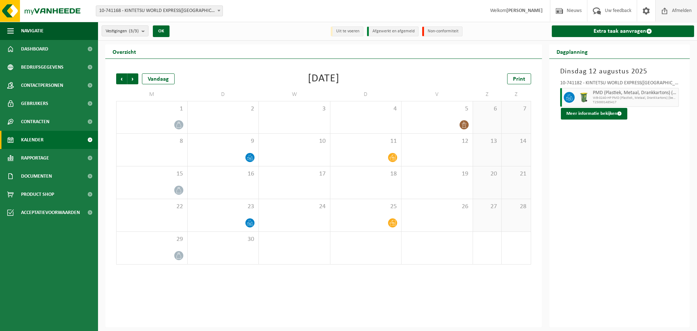 This screenshot has width=697, height=331. Describe the element at coordinates (294, 174) in the screenshot. I see `span: 17` at that location.